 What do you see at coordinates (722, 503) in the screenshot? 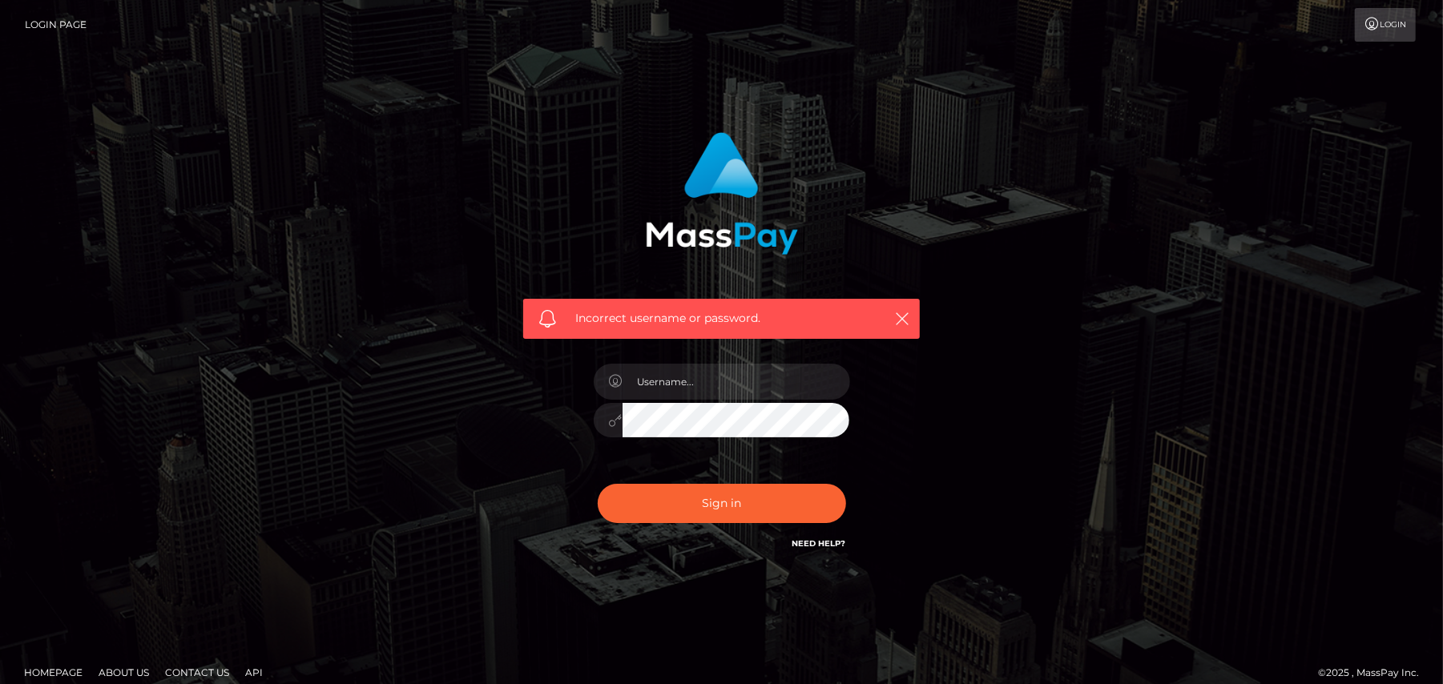
I see `button: Sign in` at bounding box center [722, 503].